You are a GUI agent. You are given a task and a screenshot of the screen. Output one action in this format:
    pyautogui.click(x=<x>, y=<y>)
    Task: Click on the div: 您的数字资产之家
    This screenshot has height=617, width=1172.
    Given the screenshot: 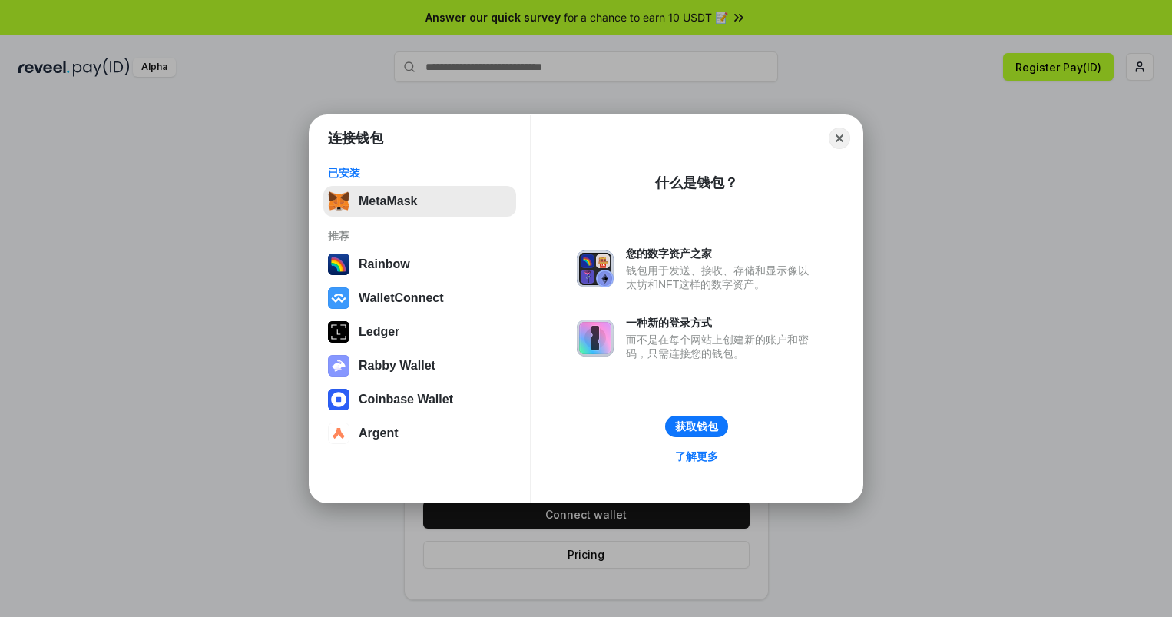 What is the action you would take?
    pyautogui.click(x=721, y=254)
    